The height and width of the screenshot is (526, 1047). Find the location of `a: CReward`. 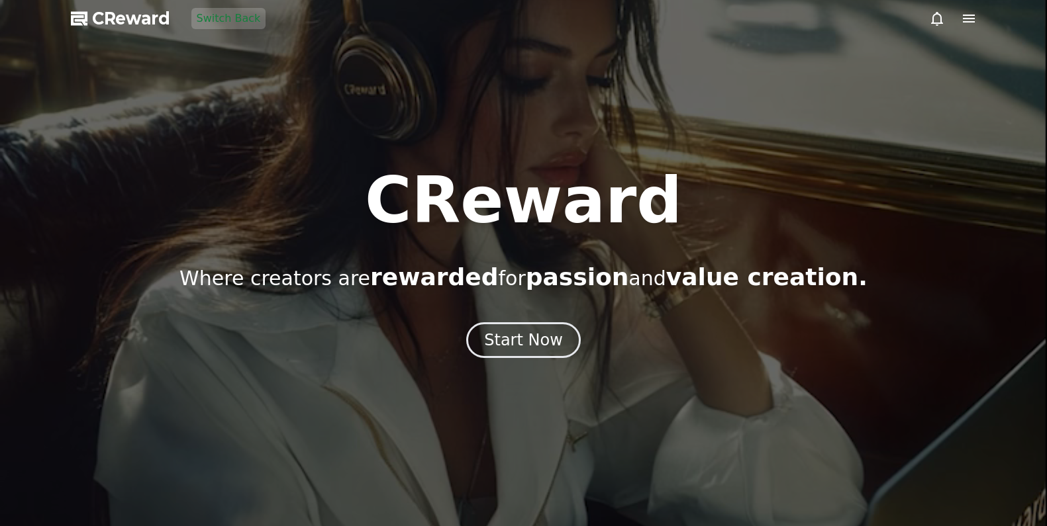

a: CReward is located at coordinates (121, 19).